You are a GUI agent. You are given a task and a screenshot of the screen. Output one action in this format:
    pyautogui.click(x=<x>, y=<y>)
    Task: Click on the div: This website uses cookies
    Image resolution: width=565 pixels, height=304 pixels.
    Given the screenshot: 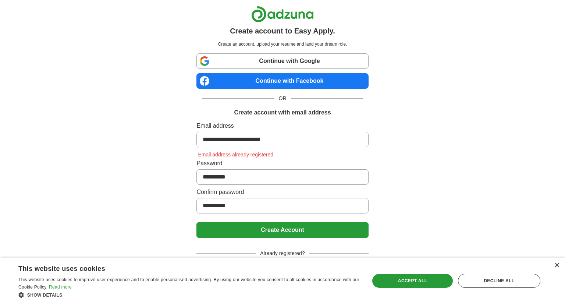 What is the action you would take?
    pyautogui.click(x=179, y=267)
    